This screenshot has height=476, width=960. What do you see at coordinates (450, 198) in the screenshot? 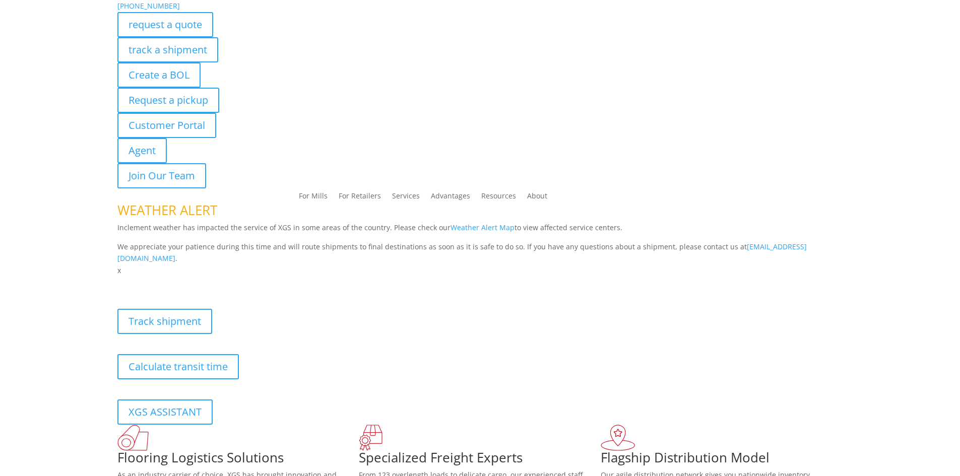
I see `a: Advantages` at bounding box center [450, 198].